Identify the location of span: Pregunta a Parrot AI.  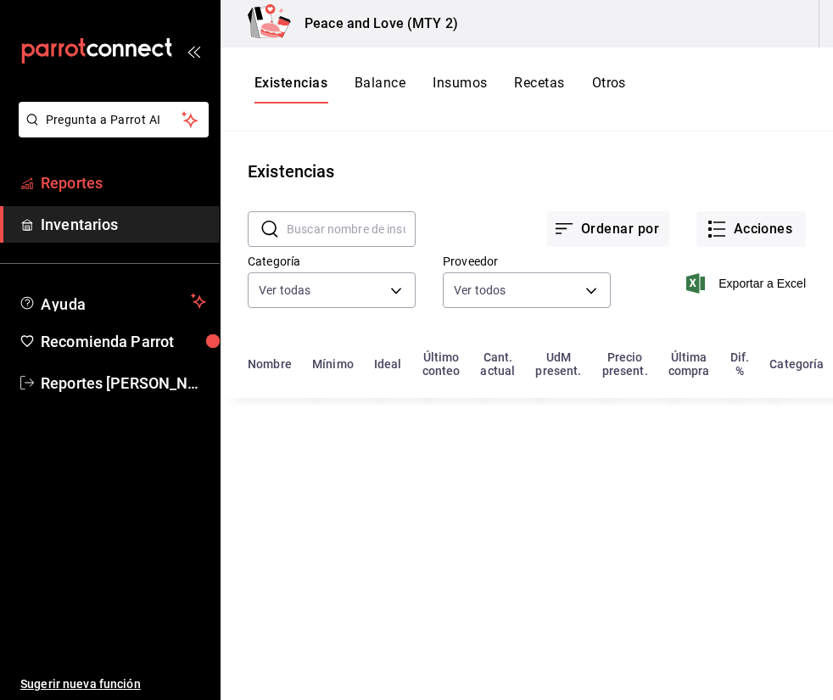
(114, 120).